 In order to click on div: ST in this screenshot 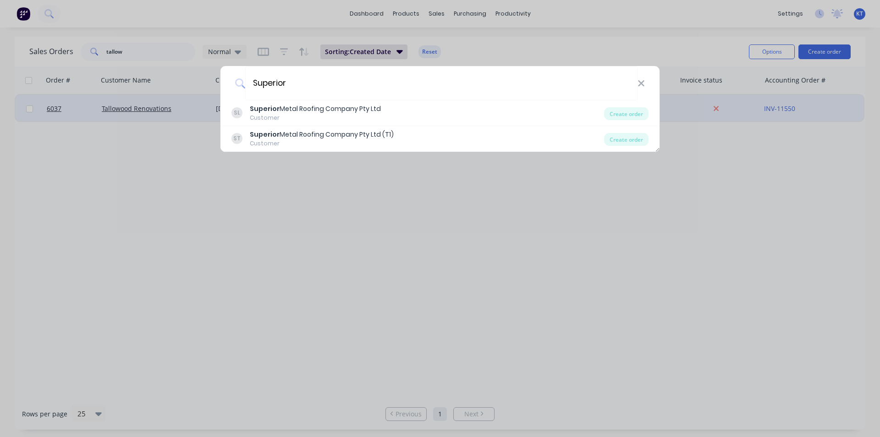, I will do `click(237, 138)`.